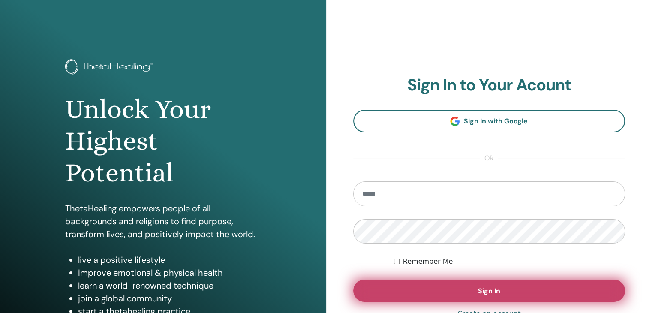 The height and width of the screenshot is (313, 652). What do you see at coordinates (169, 272) in the screenshot?
I see `li: improve emotional & physical health` at bounding box center [169, 272].